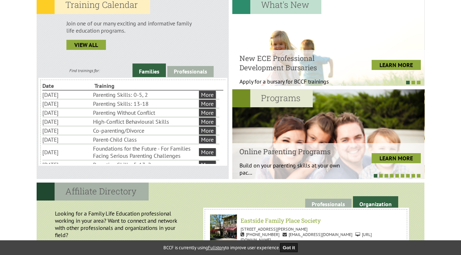 The width and height of the screenshot is (461, 255). What do you see at coordinates (84, 70) in the screenshot?
I see `div: Find trainings for:` at bounding box center [84, 70].